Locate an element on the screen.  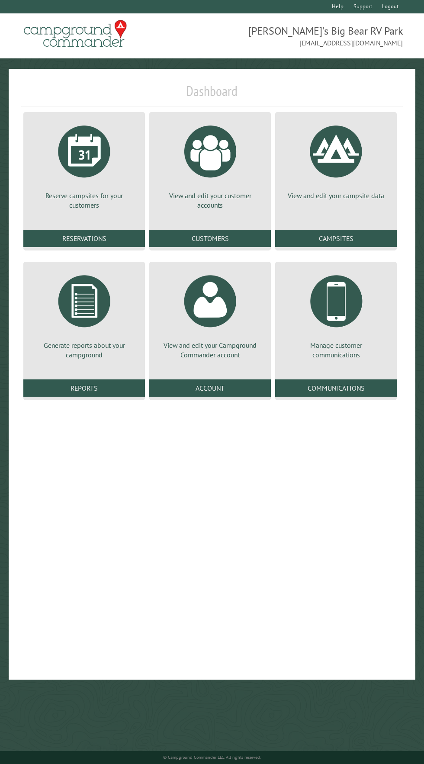
p: View and edit your customer accounts is located at coordinates (210, 200).